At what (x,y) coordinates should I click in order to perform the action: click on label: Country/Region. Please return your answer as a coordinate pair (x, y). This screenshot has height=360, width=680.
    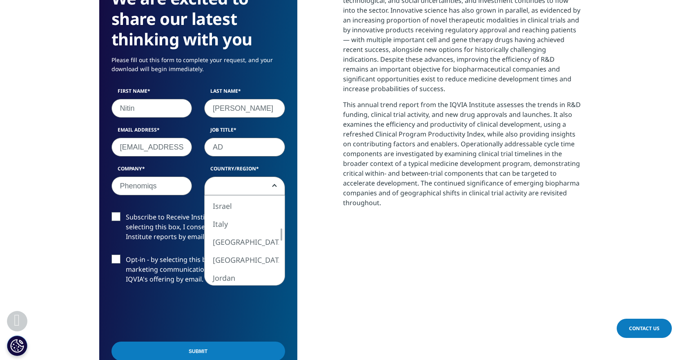
    Looking at the image, I should click on (245, 171).